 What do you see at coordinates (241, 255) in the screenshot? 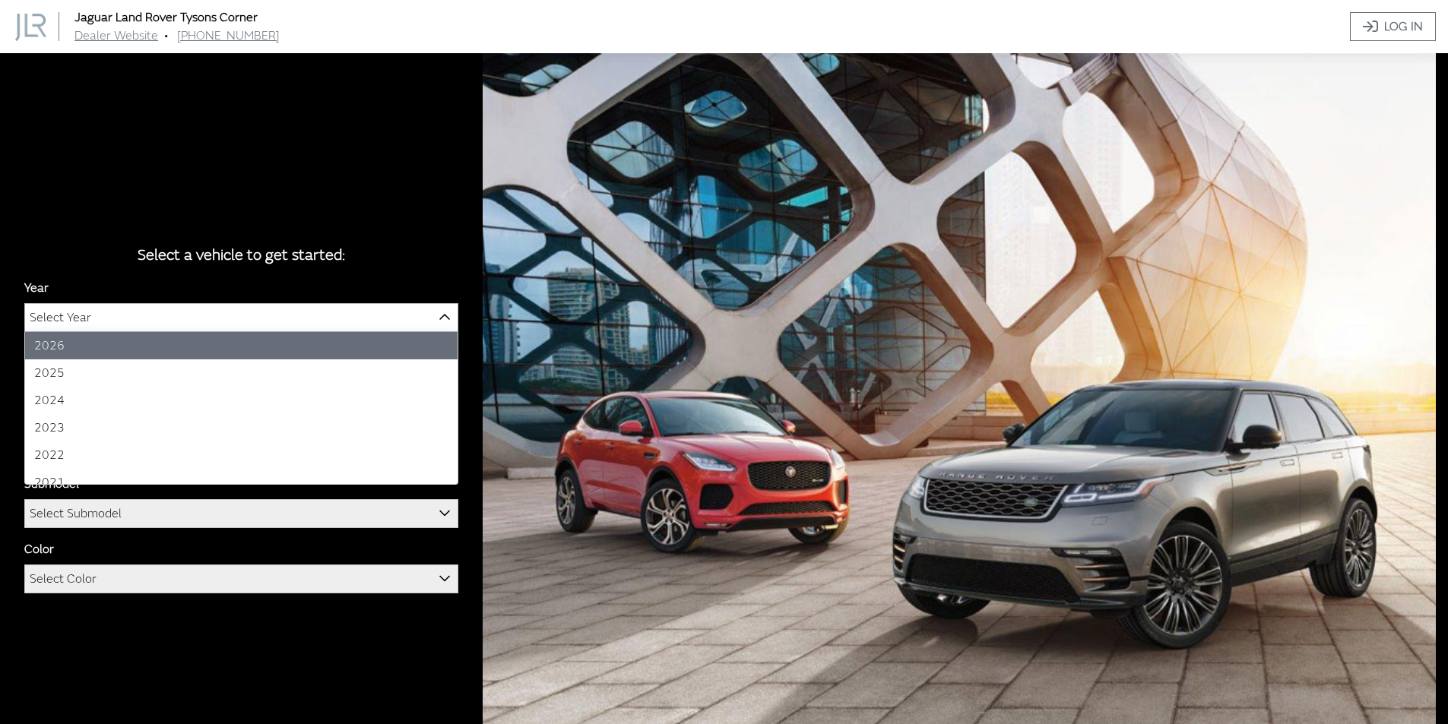
I see `div: Select a vehicle to get started:` at bounding box center [241, 255].